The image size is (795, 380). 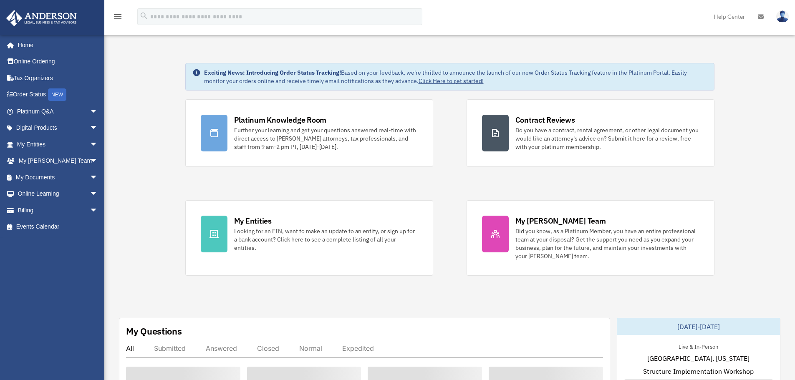 I want to click on img: Anderson Advisors Platinum Portal, so click(x=41, y=18).